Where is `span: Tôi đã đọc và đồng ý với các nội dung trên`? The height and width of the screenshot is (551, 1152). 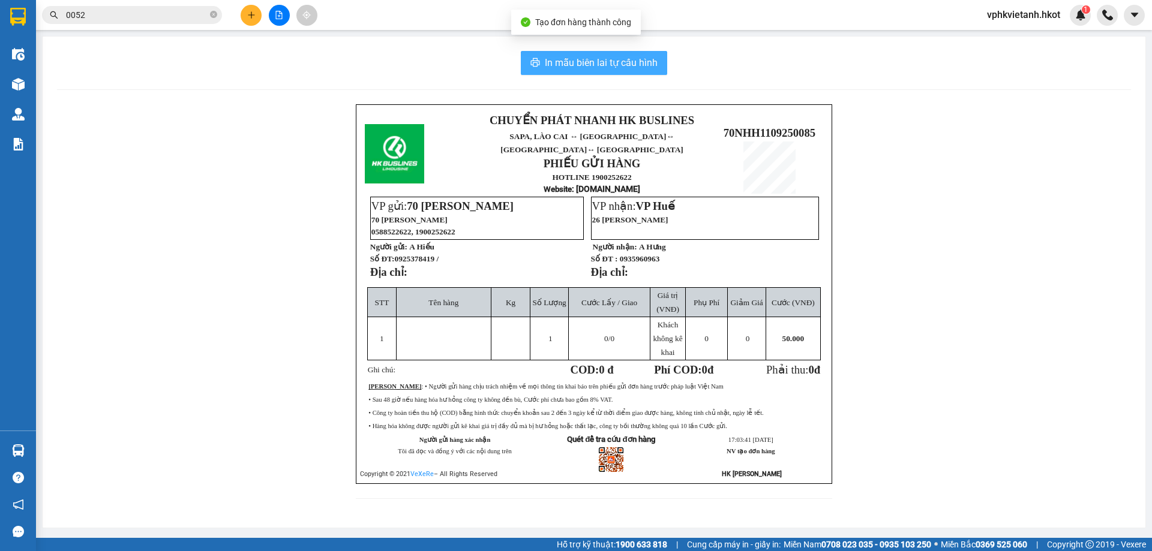 span: Tôi đã đọc và đồng ý với các nội dung trên is located at coordinates (455, 451).